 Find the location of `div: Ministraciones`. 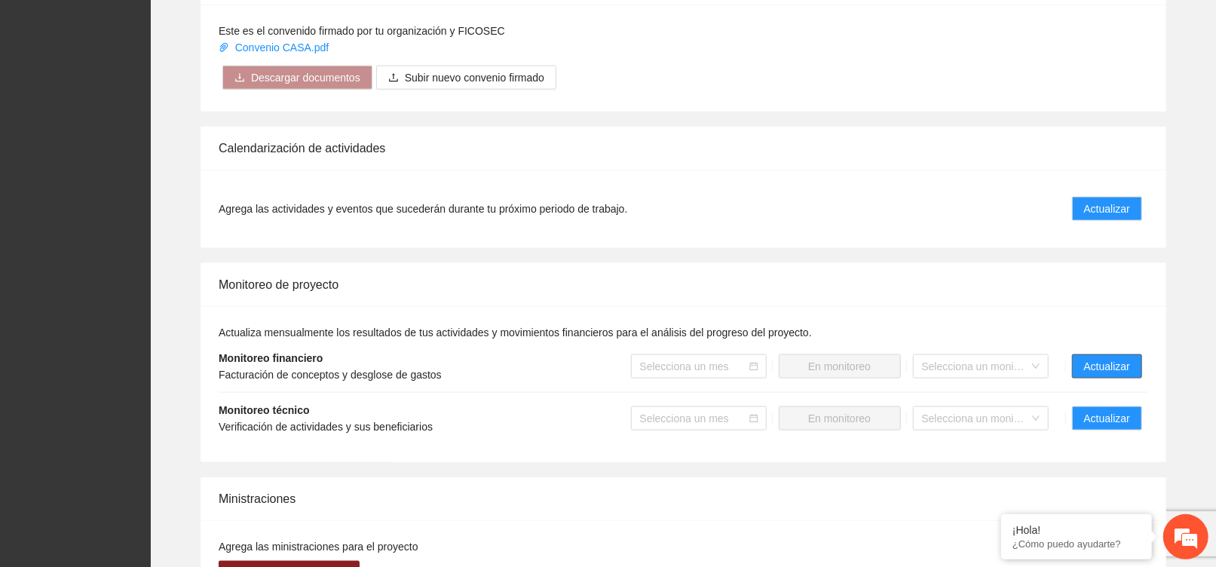

div: Ministraciones is located at coordinates (683, 498).